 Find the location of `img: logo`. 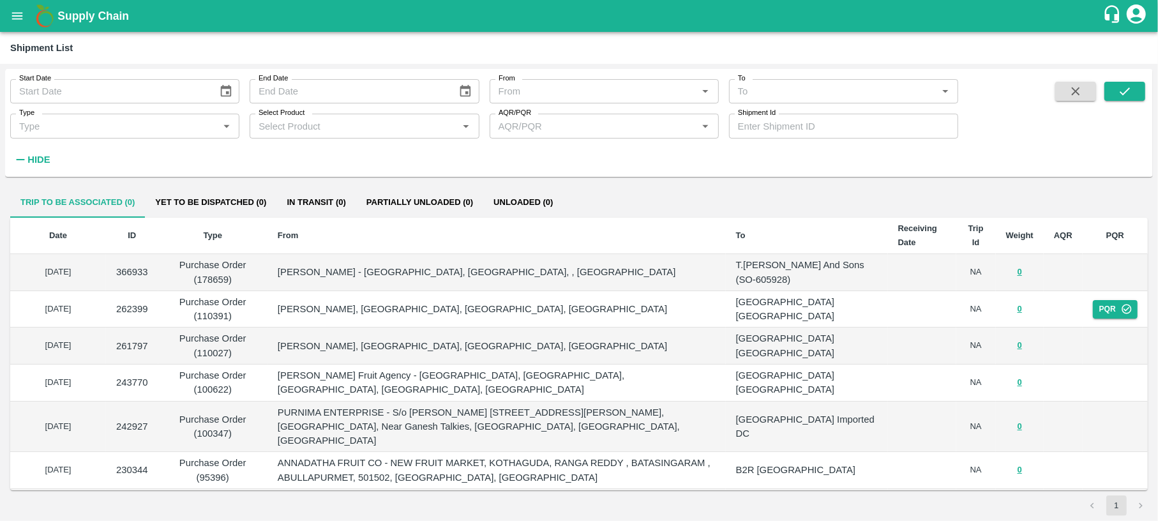

img: logo is located at coordinates (45, 16).